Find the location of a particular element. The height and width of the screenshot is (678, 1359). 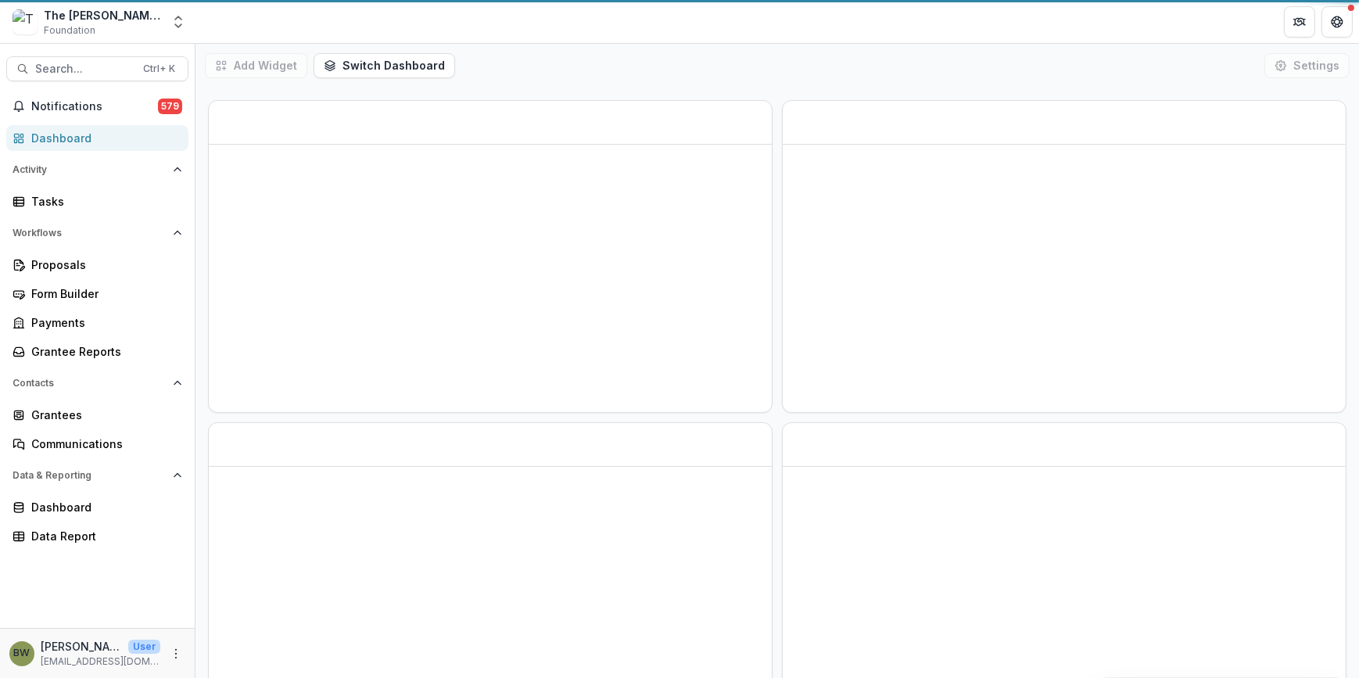

a: Form Builder is located at coordinates (97, 293).